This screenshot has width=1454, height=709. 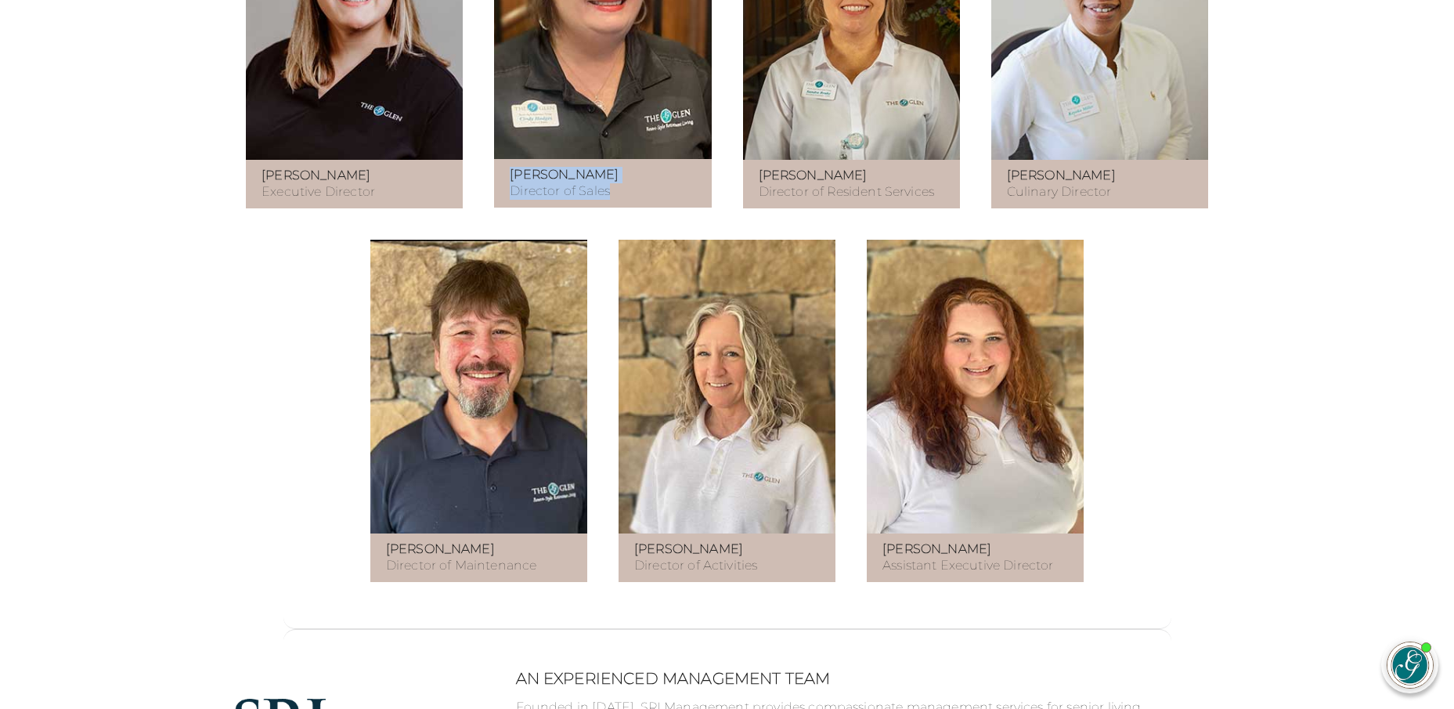 I want to click on p: Executive Director, so click(x=354, y=184).